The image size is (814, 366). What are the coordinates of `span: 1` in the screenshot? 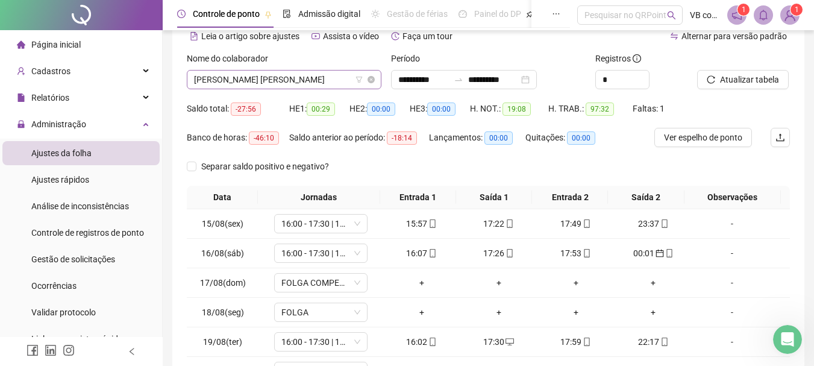 It's located at (743, 10).